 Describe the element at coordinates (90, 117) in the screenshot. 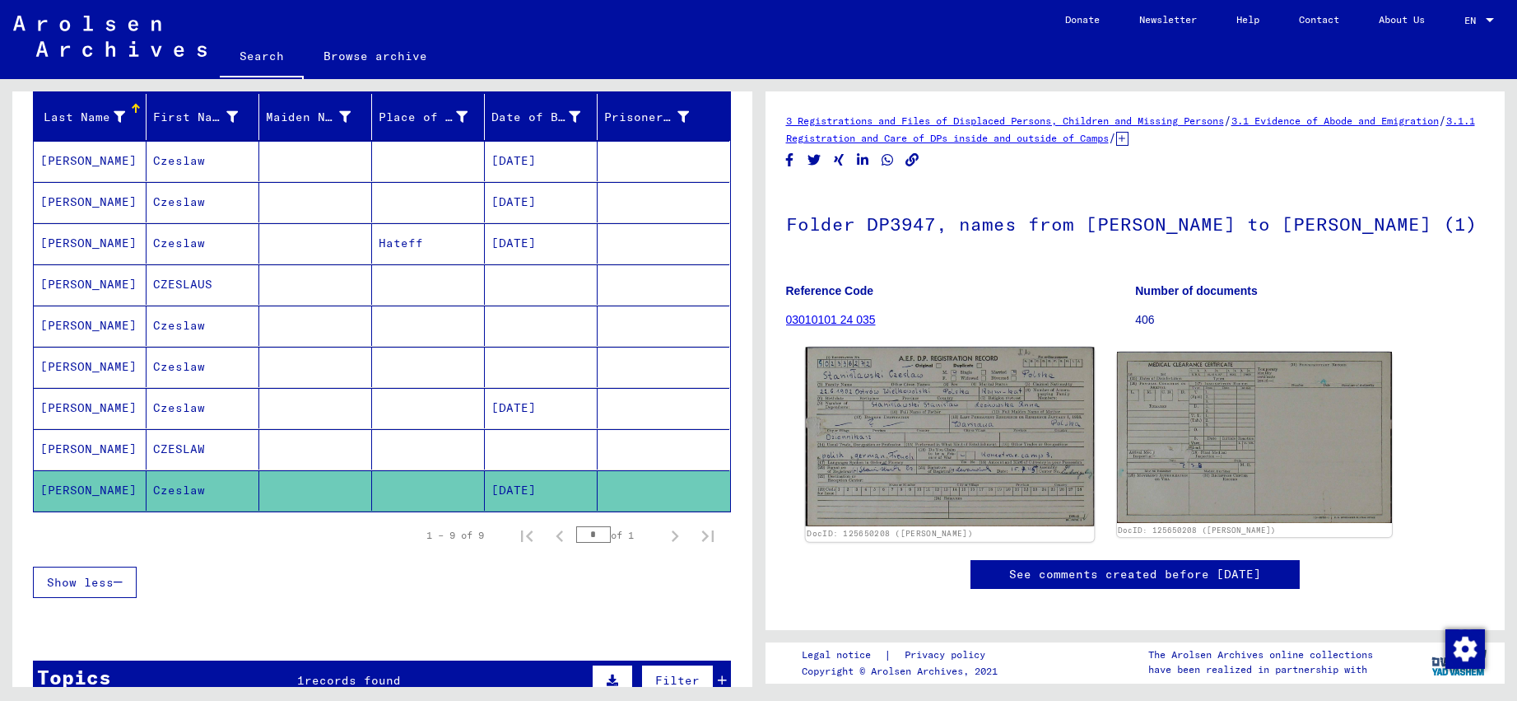

I see `mat-header-cell: Last Name` at that location.